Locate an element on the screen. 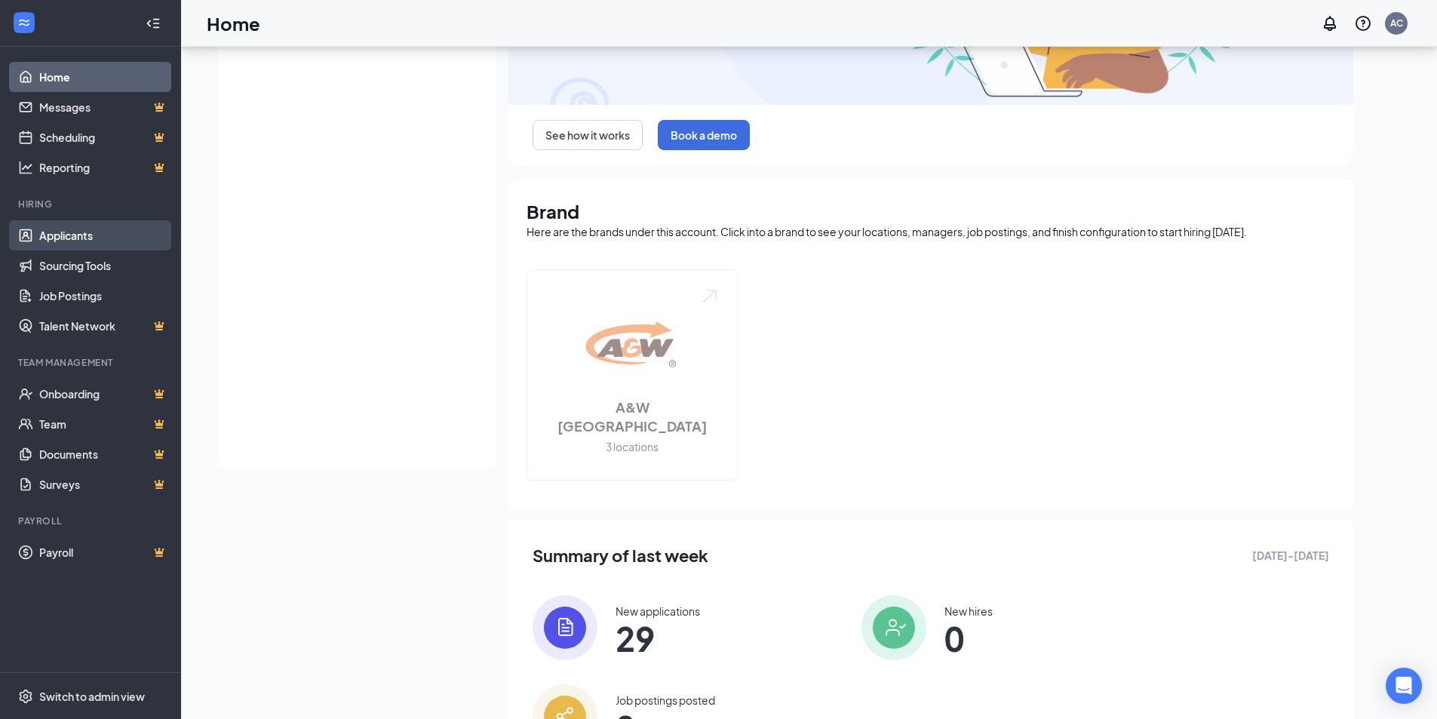 The image size is (1437, 719). svg: WorkstreamLogo is located at coordinates (24, 23).